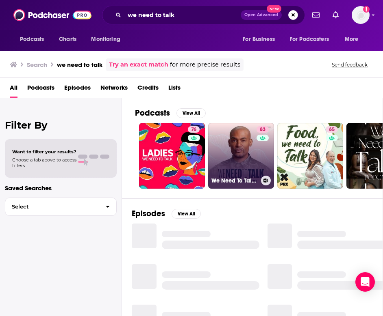 The image size is (383, 316). I want to click on img: Podchaser - Follow, Share and Rate Podcasts, so click(52, 15).